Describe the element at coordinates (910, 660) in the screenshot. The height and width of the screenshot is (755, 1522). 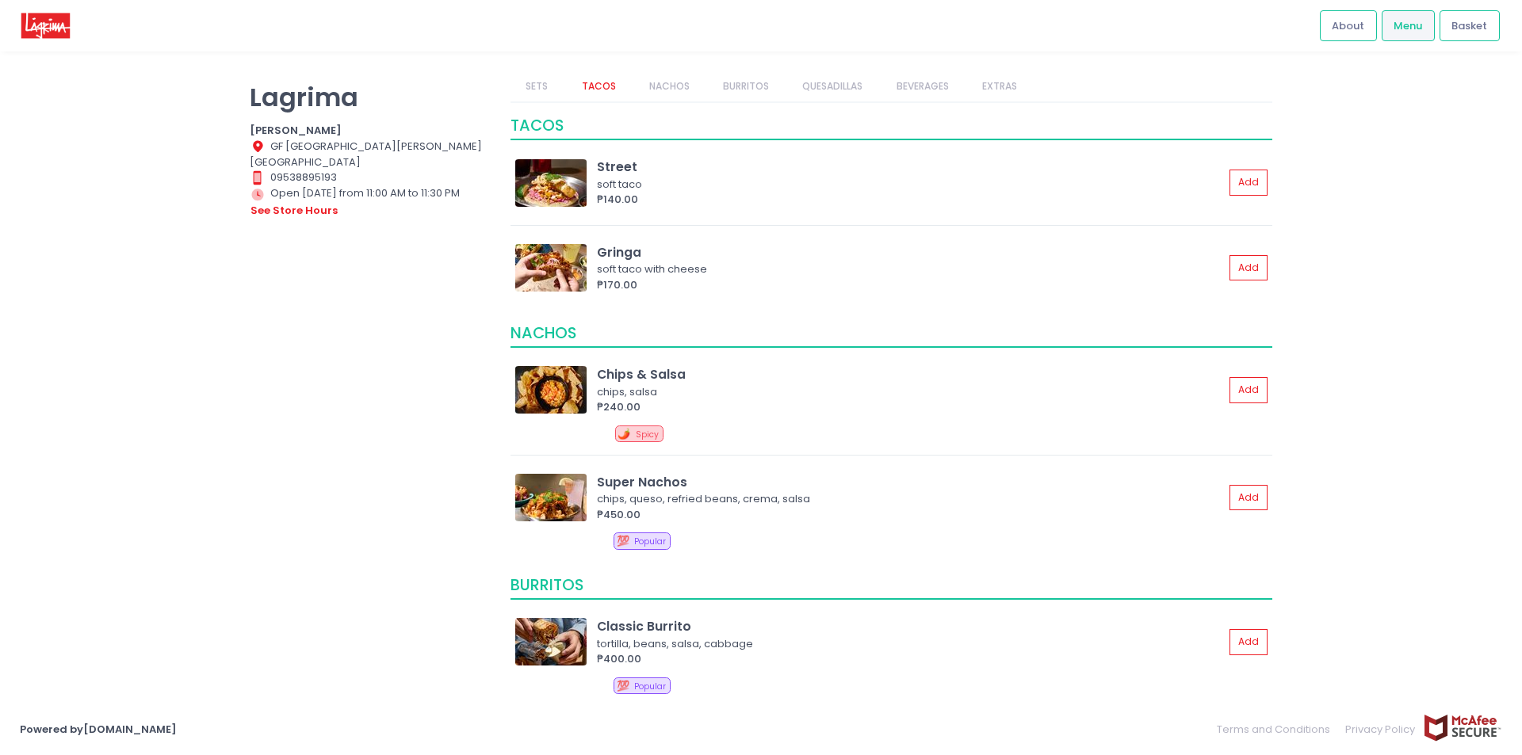
I see `div: ₱400.00` at that location.